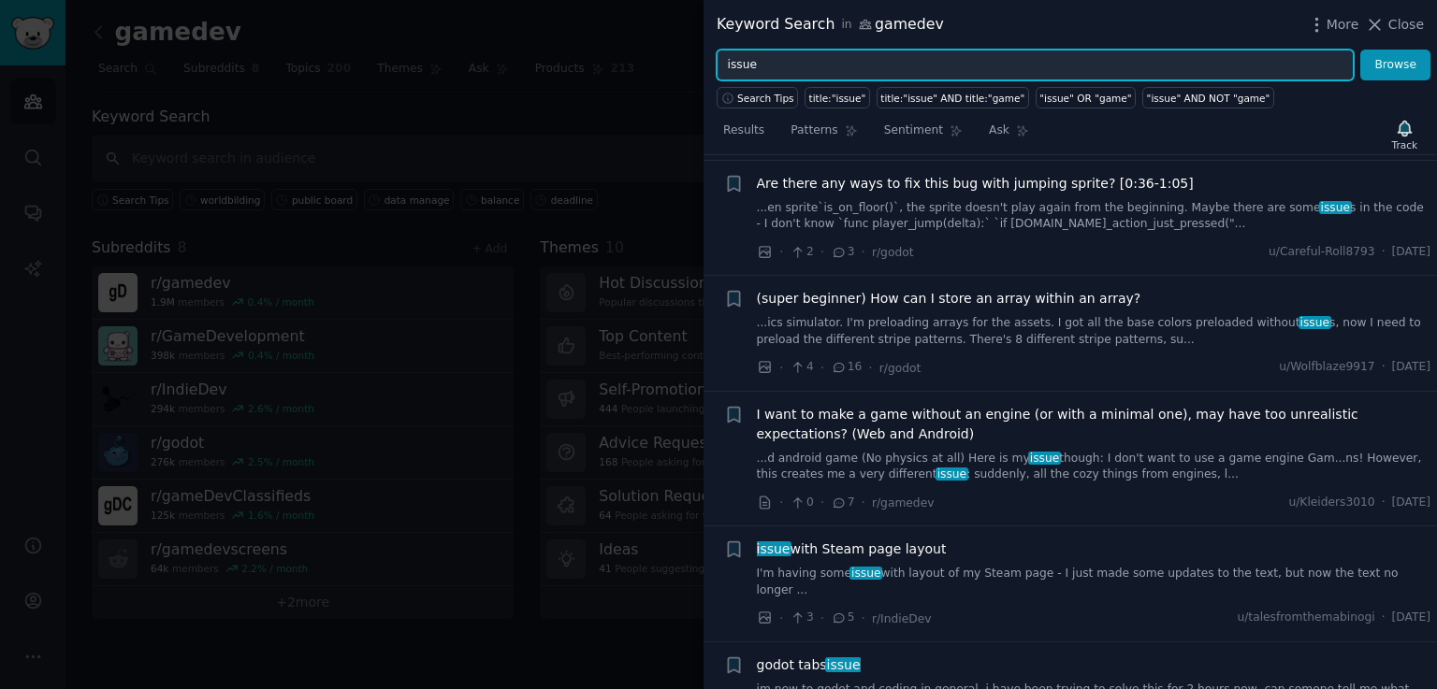  What do you see at coordinates (975, 183) in the screenshot?
I see `a: Are there any ways to fix this bug with jumping sprite? [0:36-1:05]` at bounding box center [975, 183].